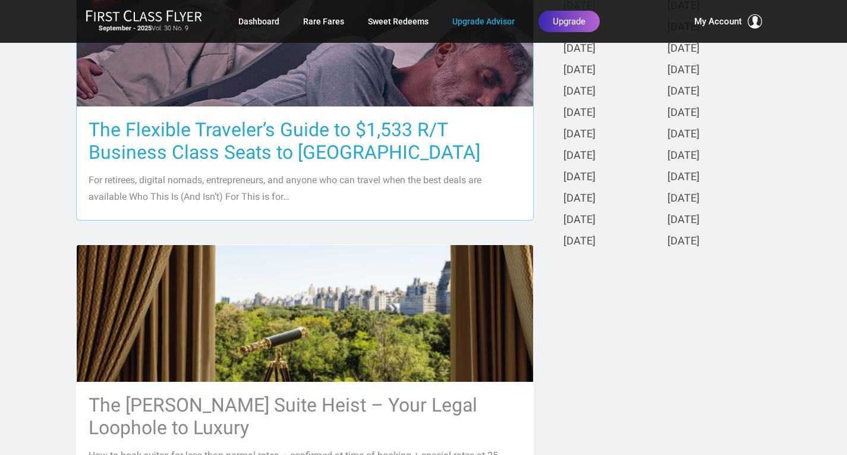 Image resolution: width=847 pixels, height=455 pixels. What do you see at coordinates (569, 21) in the screenshot?
I see `a: Upgrade` at bounding box center [569, 21].